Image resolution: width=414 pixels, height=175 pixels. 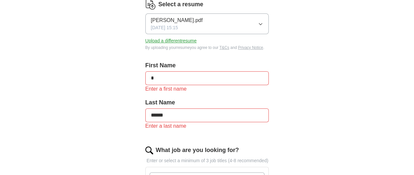 I want to click on div: Enter a first name, so click(x=207, y=89).